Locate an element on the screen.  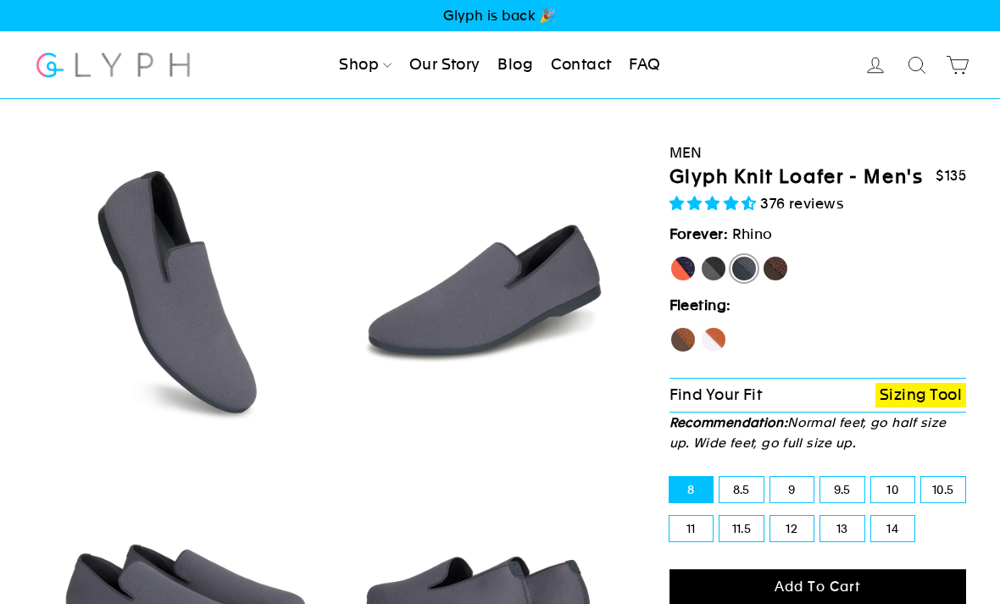
span: $135 is located at coordinates (951, 175).